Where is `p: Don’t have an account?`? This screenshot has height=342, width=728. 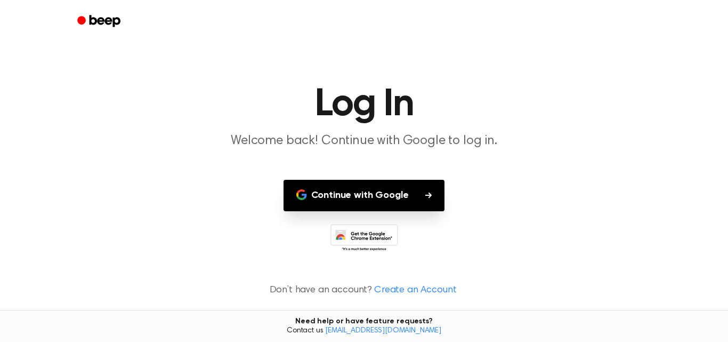 p: Don’t have an account? is located at coordinates (364, 290).